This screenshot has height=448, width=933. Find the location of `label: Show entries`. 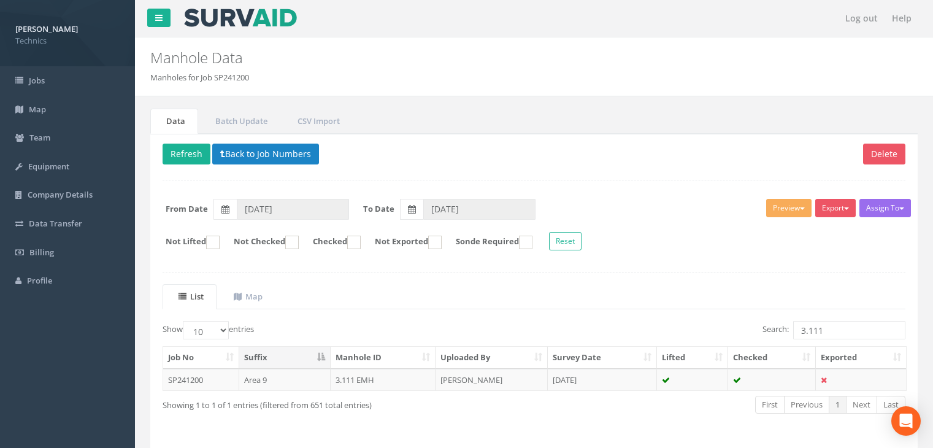

label: Show entries is located at coordinates (208, 330).